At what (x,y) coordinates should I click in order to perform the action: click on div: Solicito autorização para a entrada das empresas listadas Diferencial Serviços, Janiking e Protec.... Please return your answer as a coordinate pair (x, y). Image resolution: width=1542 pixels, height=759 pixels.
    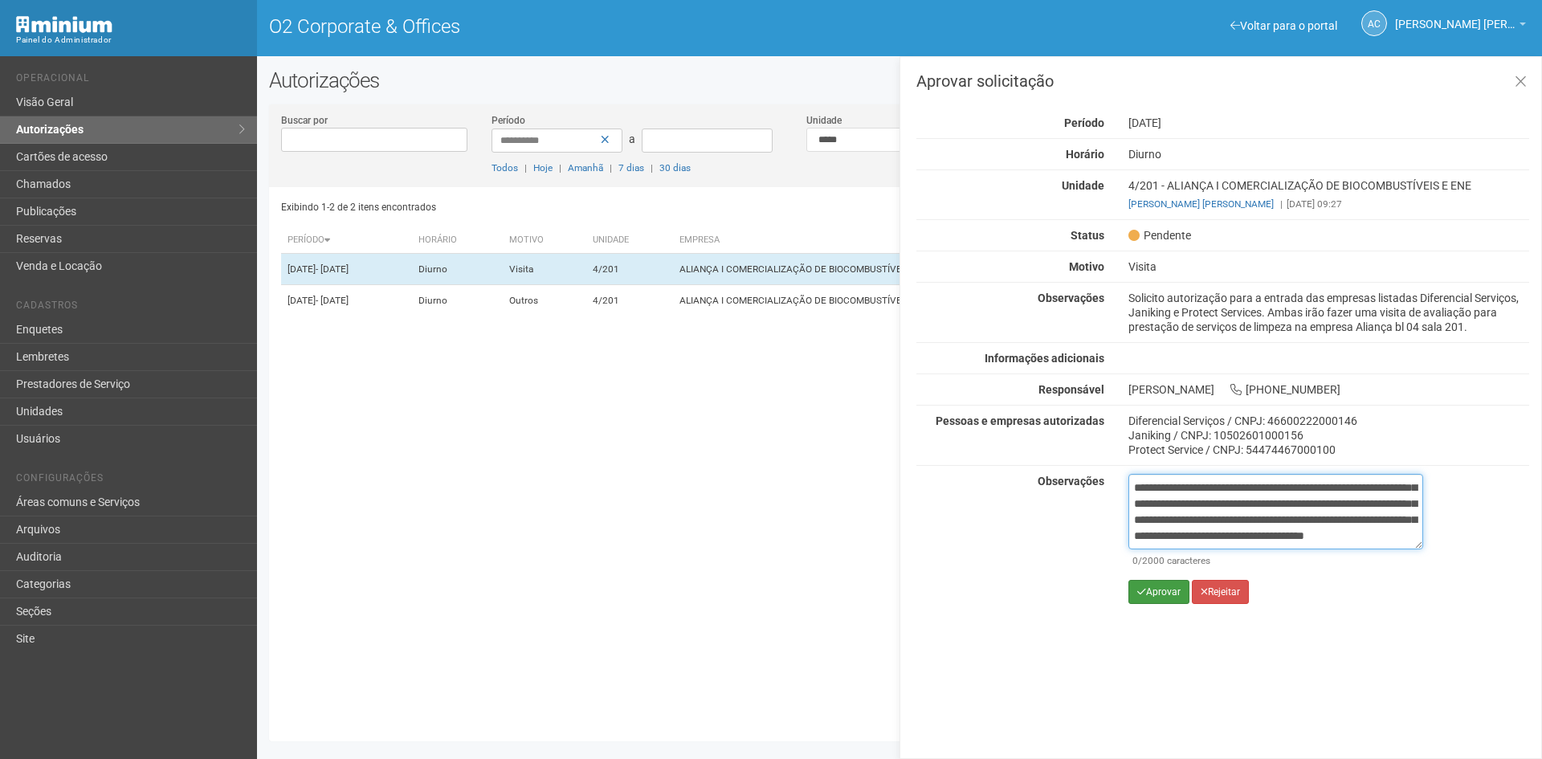
    Looking at the image, I should click on (1328, 312).